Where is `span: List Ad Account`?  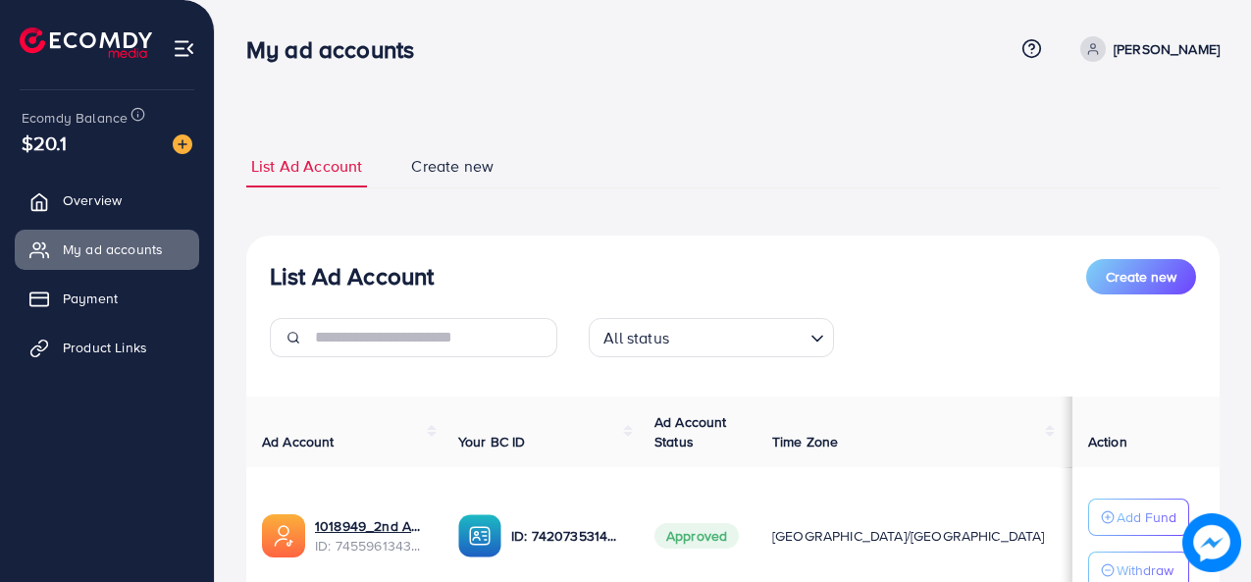 span: List Ad Account is located at coordinates (306, 166).